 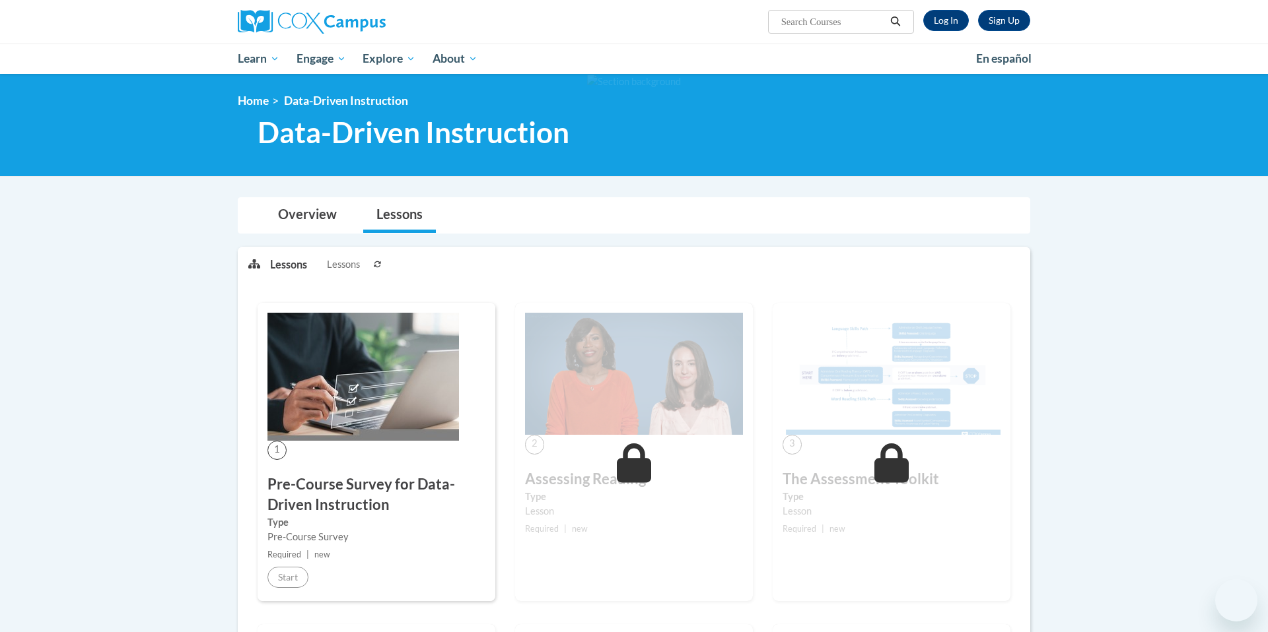 I want to click on h3: Assessing Reading, so click(x=634, y=479).